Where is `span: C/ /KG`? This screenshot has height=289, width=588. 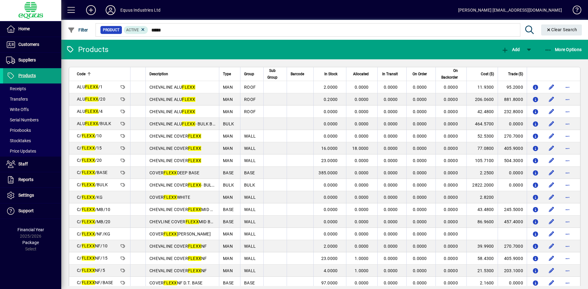
span: C/ /KG is located at coordinates (90, 197).